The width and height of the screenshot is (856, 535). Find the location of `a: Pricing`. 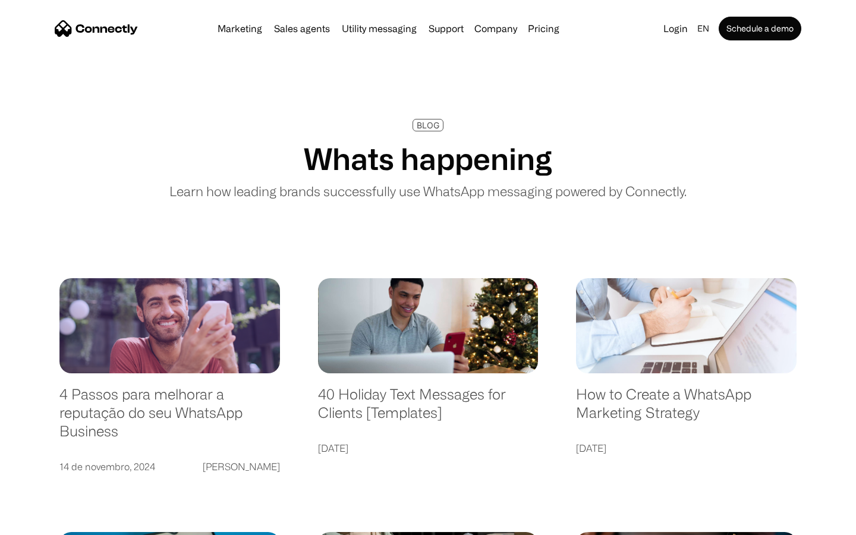

a: Pricing is located at coordinates (543, 29).